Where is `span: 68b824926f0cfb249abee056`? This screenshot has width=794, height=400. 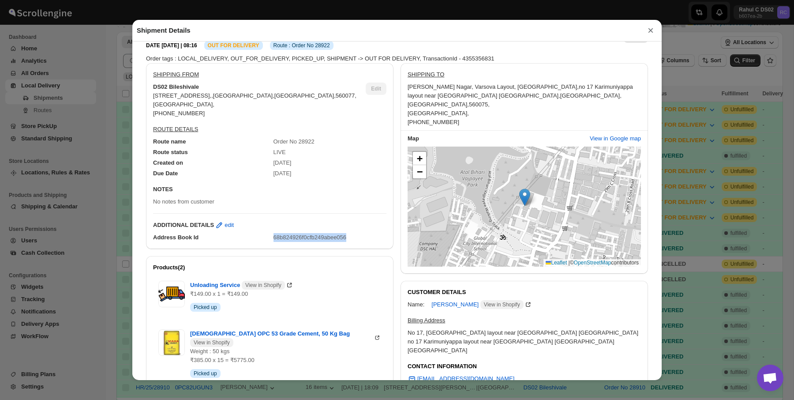
span: 68b824926f0cfb249abee056 is located at coordinates (310, 237).